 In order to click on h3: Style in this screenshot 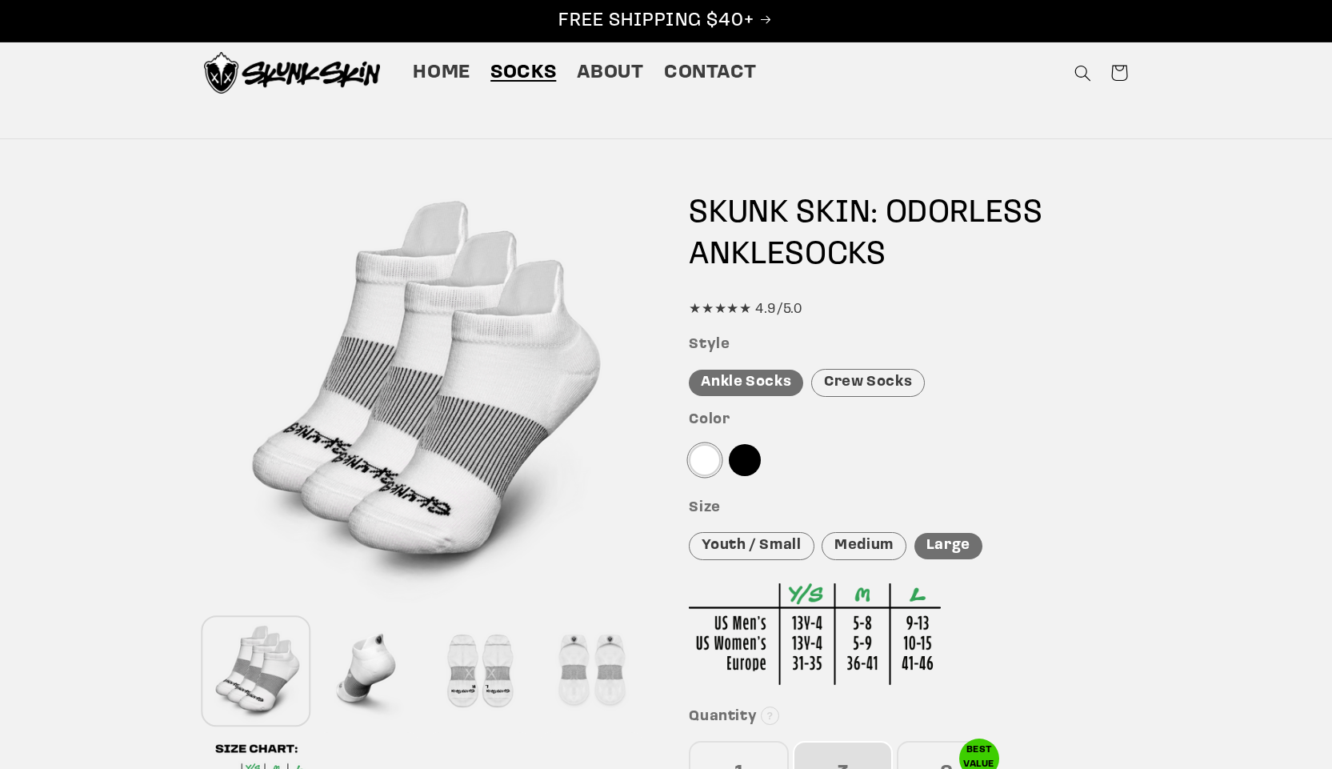, I will do `click(908, 345)`.